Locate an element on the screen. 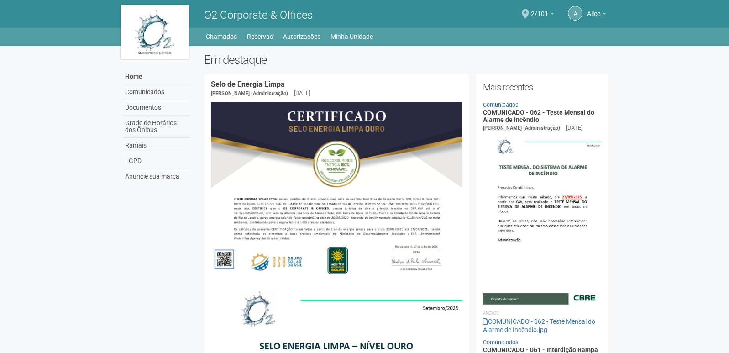  span: 2/101 is located at coordinates (539, 9).